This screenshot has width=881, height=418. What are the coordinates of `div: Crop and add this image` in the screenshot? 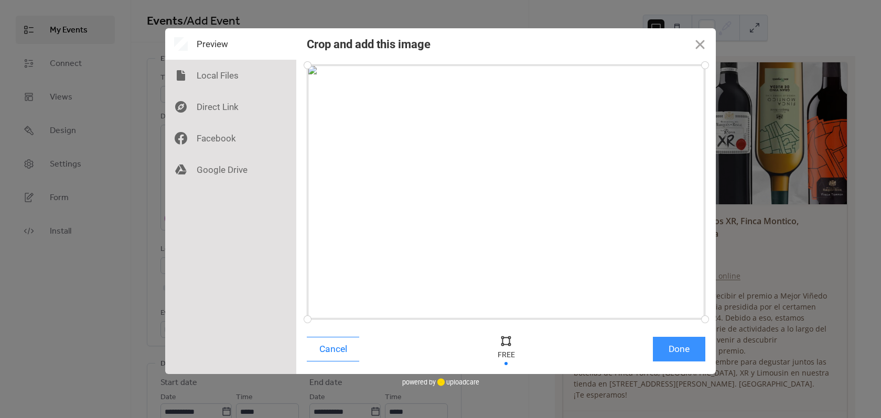 It's located at (369, 44).